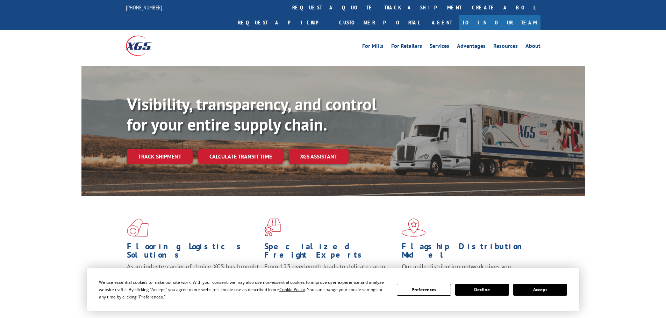 This screenshot has width=666, height=318. I want to click on button: Preferences, so click(423, 290).